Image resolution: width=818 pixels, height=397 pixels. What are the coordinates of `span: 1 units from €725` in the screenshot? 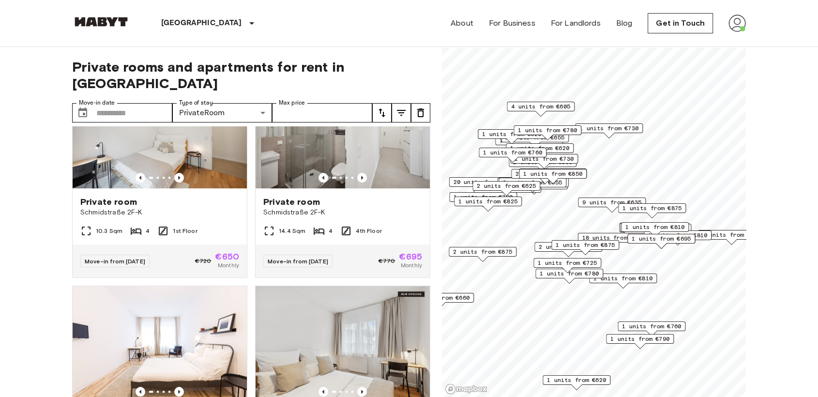 It's located at (567, 263).